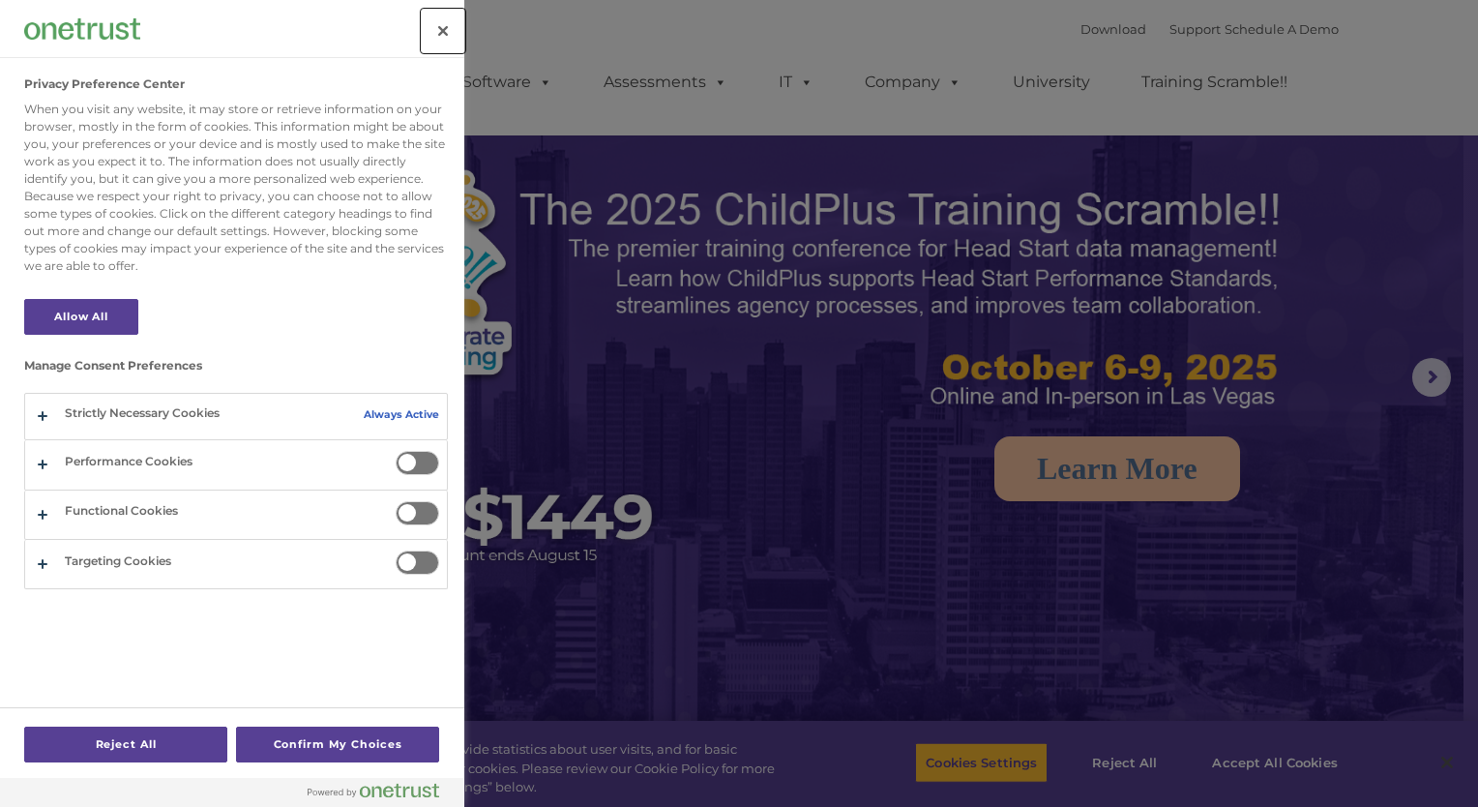  What do you see at coordinates (82, 28) in the screenshot?
I see `img: Company Logo` at bounding box center [82, 28].